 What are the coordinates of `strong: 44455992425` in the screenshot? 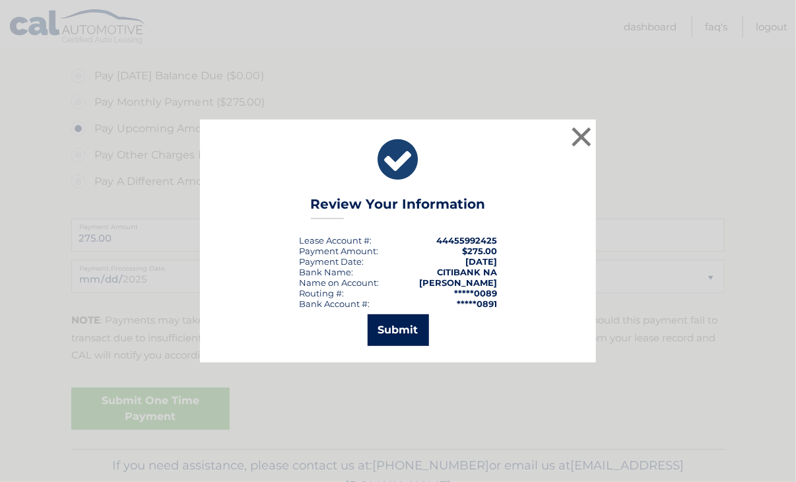 It's located at (466, 240).